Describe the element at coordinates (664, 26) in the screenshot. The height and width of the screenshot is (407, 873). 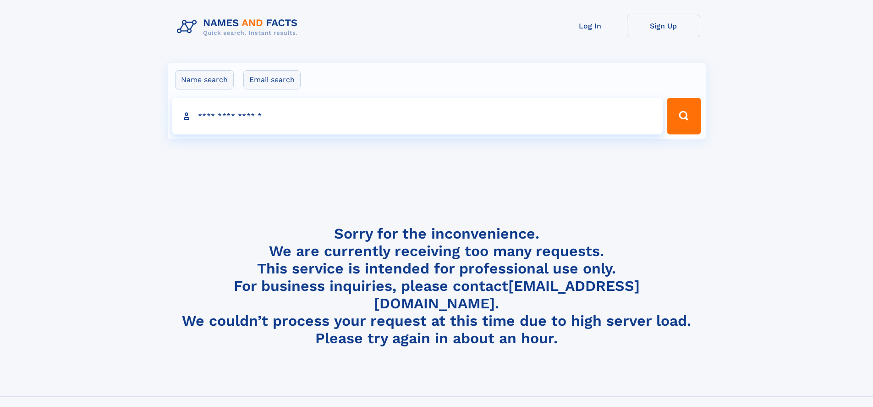
I see `a: Sign Up` at that location.